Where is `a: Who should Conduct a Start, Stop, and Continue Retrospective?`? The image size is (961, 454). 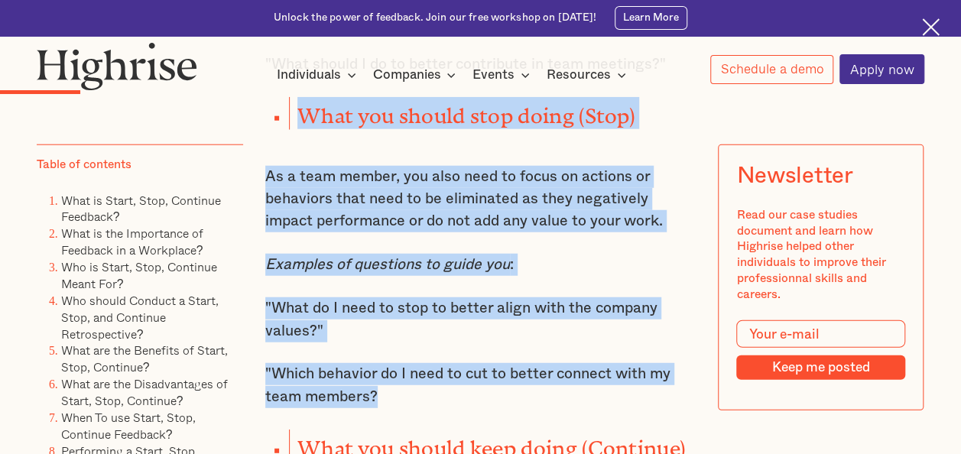
a: Who should Conduct a Start, Stop, and Continue Retrospective? is located at coordinates (140, 317).